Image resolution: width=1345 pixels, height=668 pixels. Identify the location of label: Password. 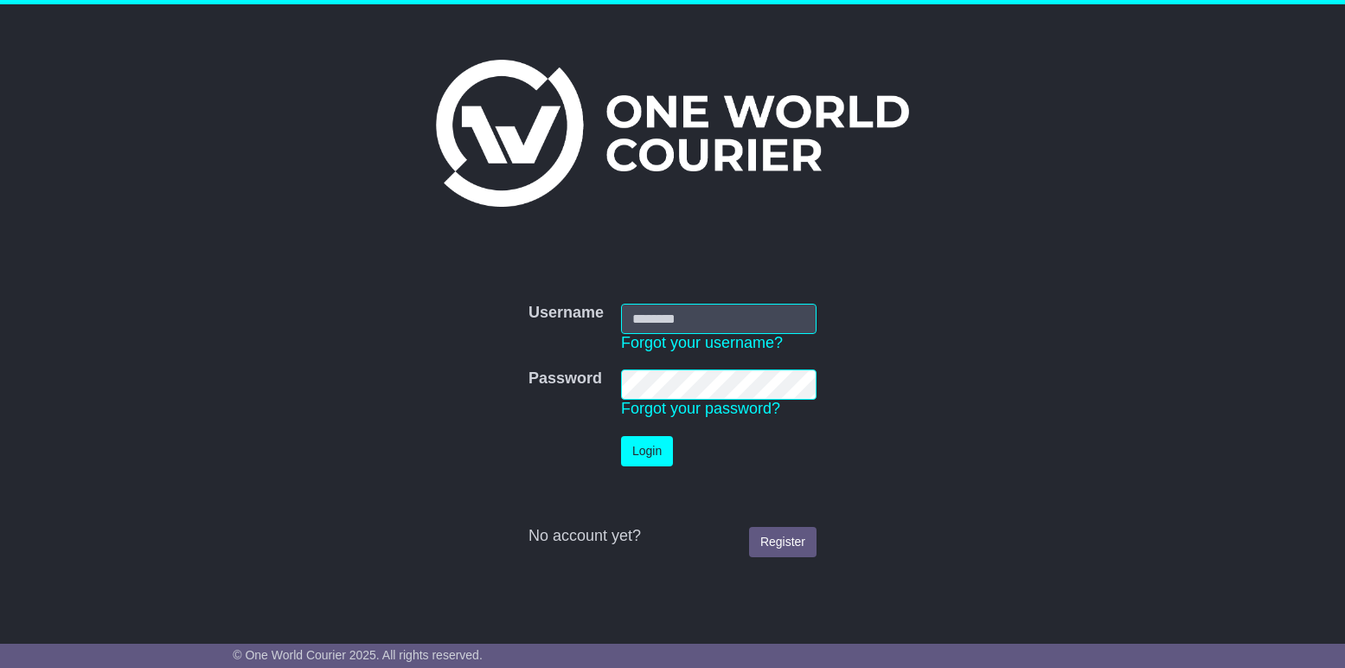
(565, 379).